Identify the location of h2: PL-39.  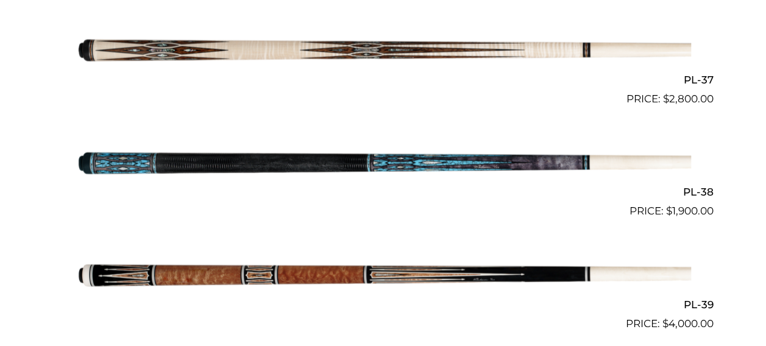
(383, 304).